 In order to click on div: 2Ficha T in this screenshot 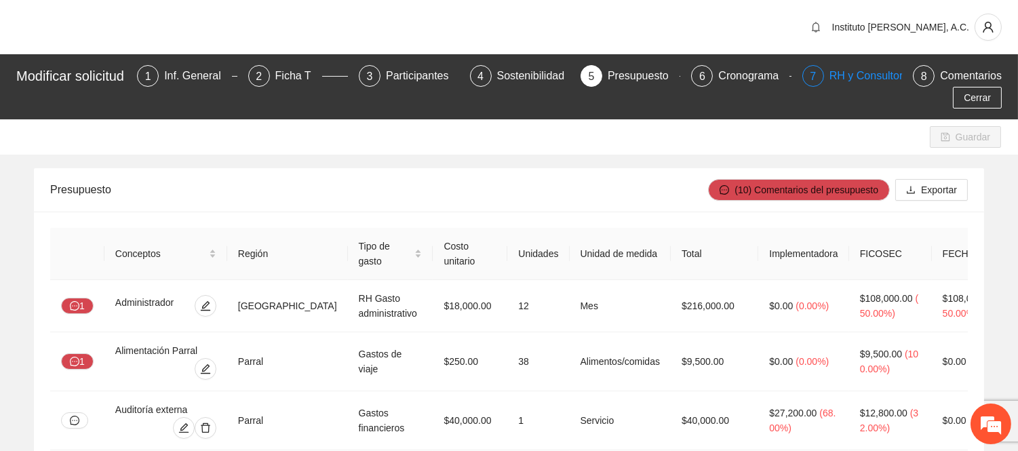, I will do `click(298, 76)`.